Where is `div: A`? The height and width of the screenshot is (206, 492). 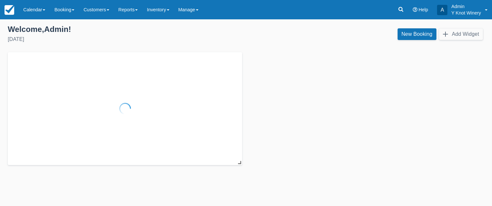
div: A is located at coordinates (442, 10).